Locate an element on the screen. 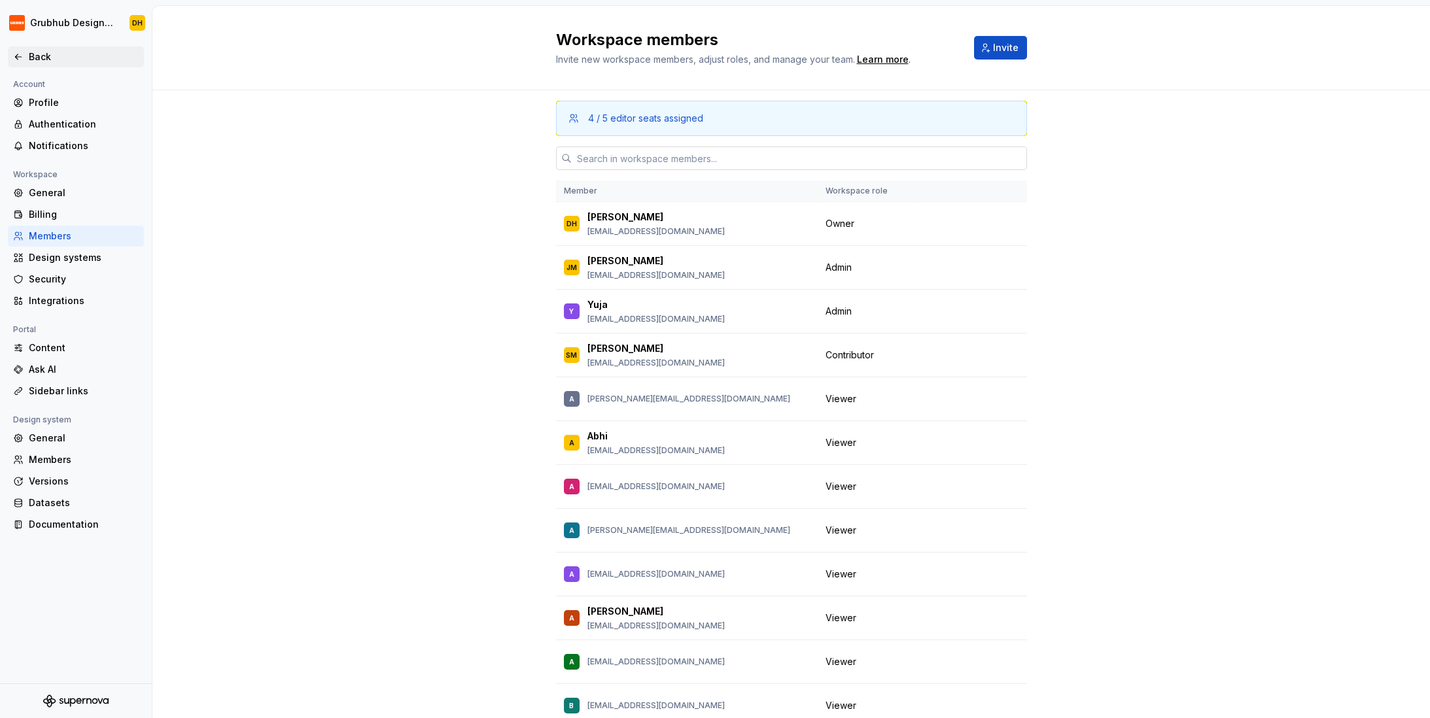 This screenshot has width=1430, height=718. div: Profile is located at coordinates (84, 103).